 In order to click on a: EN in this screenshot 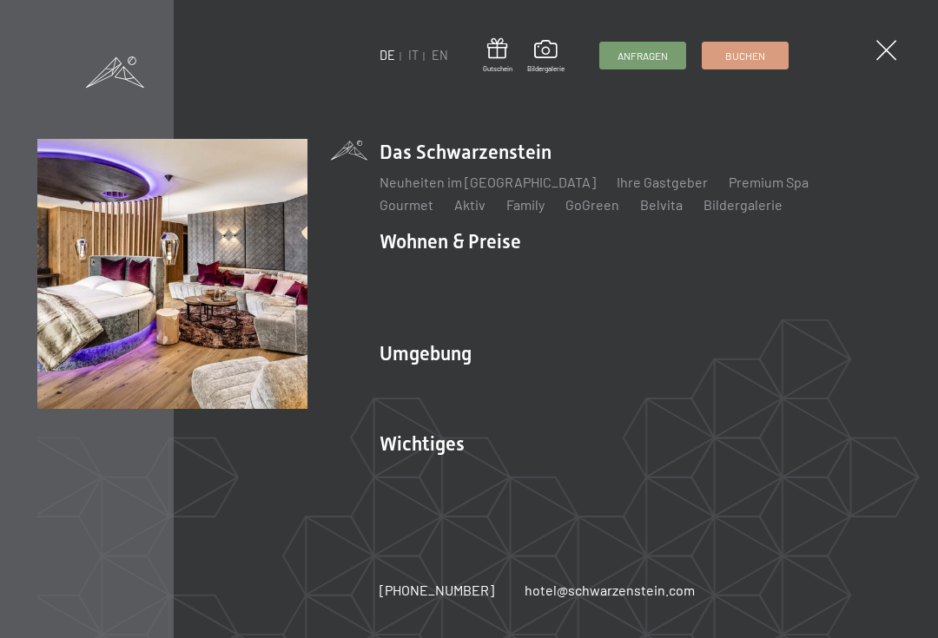, I will do `click(439, 55)`.